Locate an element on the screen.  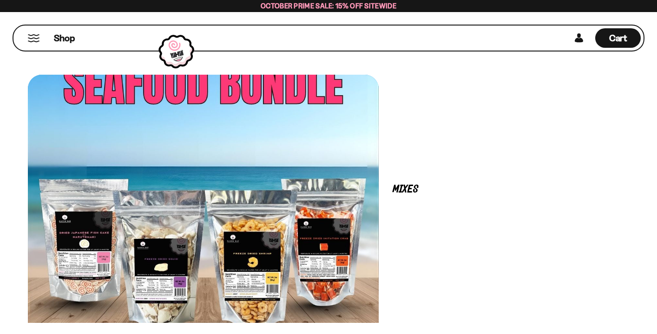
span: Cart is located at coordinates (618, 38).